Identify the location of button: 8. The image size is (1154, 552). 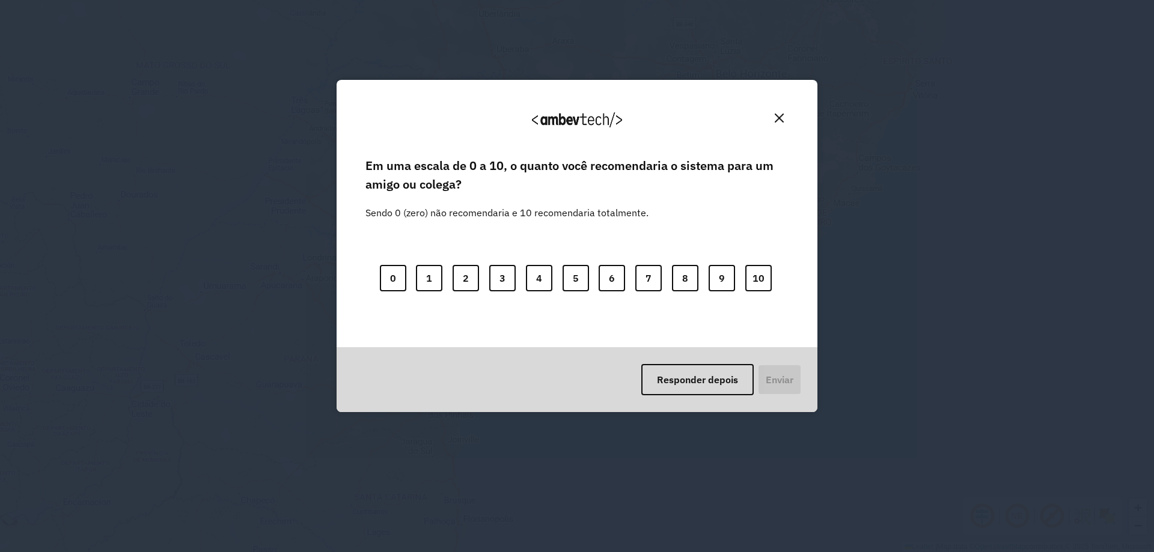
(685, 278).